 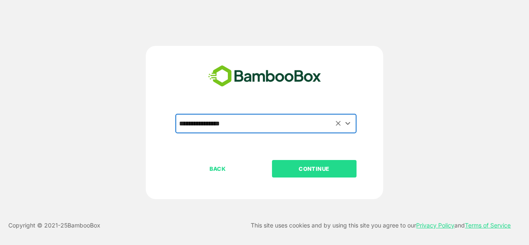 What do you see at coordinates (436, 225) in the screenshot?
I see `a: Privacy Policy` at bounding box center [436, 225].